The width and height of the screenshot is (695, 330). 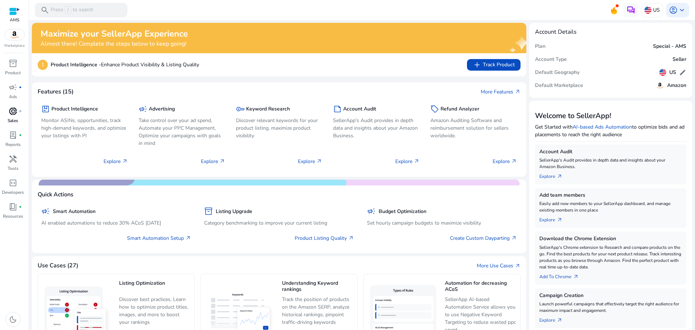 I want to click on h5: Advertising, so click(x=162, y=109).